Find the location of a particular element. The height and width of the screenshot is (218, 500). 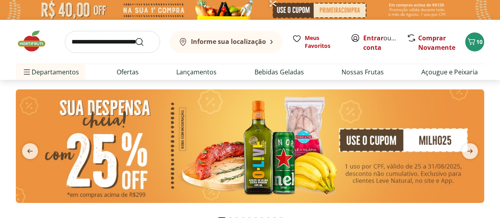

span: ou is located at coordinates (380, 43).